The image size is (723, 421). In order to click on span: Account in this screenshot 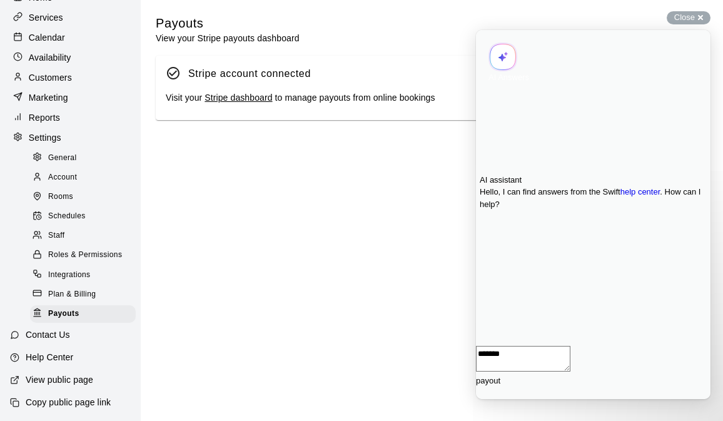, I will do `click(63, 178)`.